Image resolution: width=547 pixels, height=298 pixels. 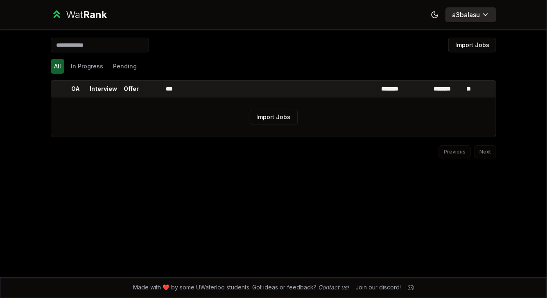 What do you see at coordinates (466, 15) in the screenshot?
I see `span: a3balasu` at bounding box center [466, 15].